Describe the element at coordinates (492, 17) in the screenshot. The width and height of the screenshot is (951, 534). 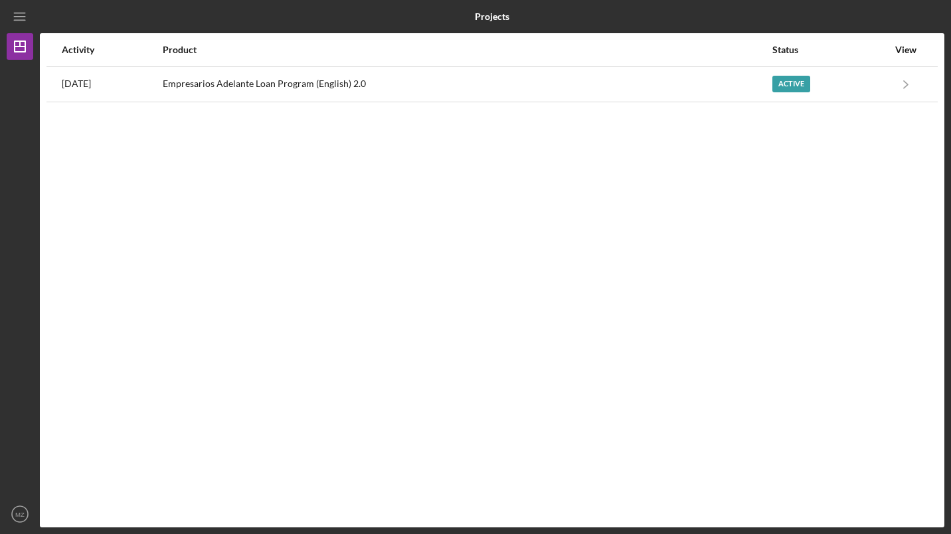
I see `b: Projects` at that location.